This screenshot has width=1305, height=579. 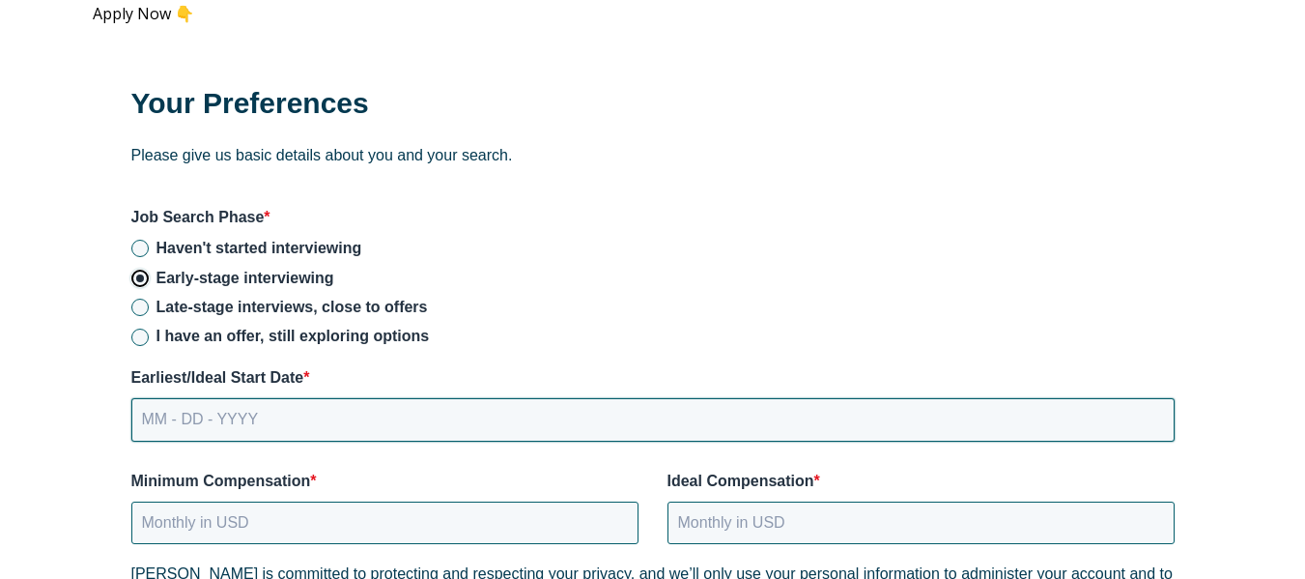 What do you see at coordinates (741, 480) in the screenshot?
I see `span: Ideal Compensation` at bounding box center [741, 480].